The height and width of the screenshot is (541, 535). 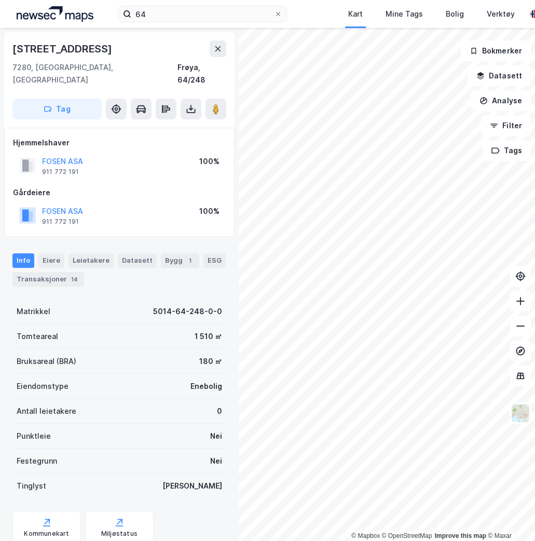 I want to click on div: Hjemmelshaver, so click(x=119, y=143).